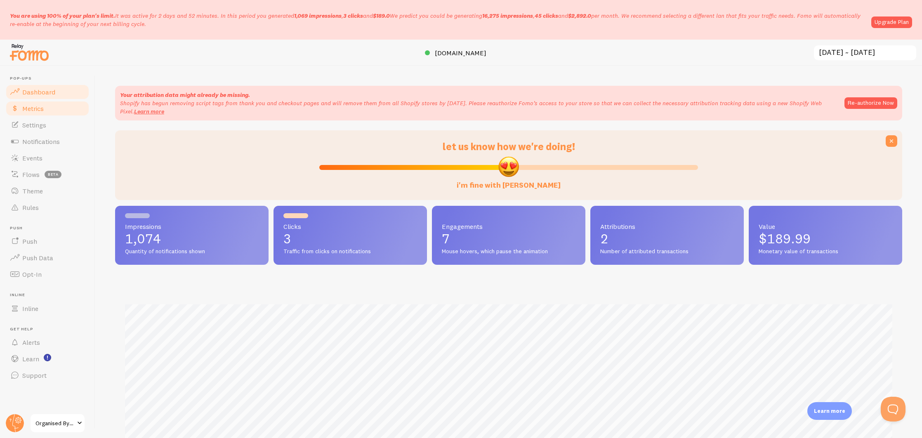  I want to click on p: Learn more, so click(830, 411).